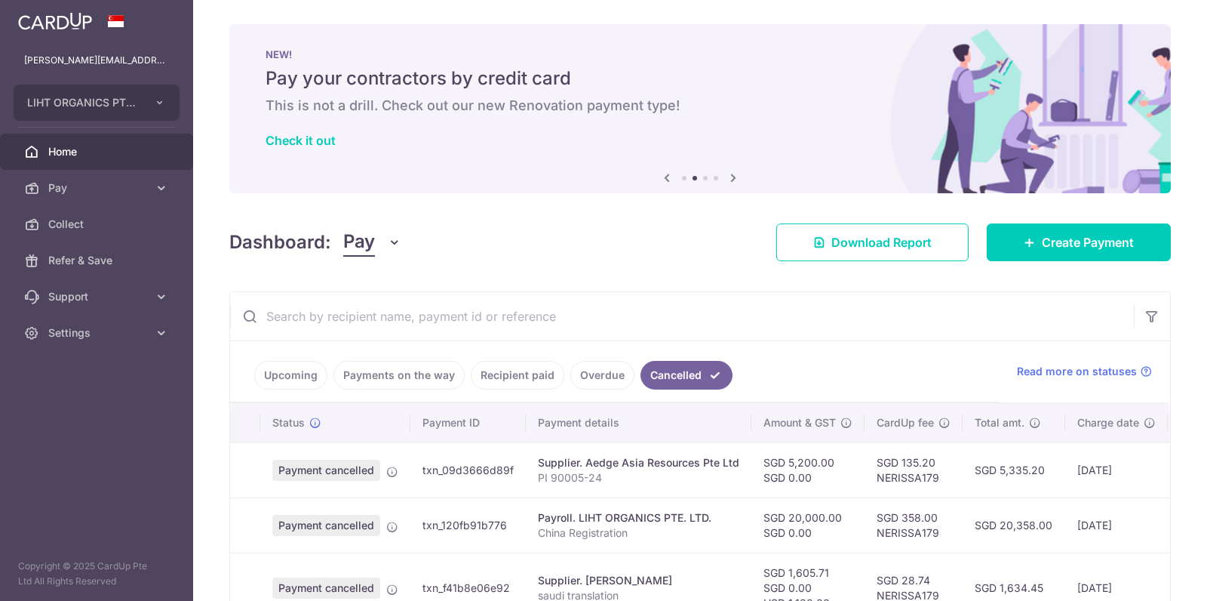  I want to click on span: Create Payment, so click(1088, 242).